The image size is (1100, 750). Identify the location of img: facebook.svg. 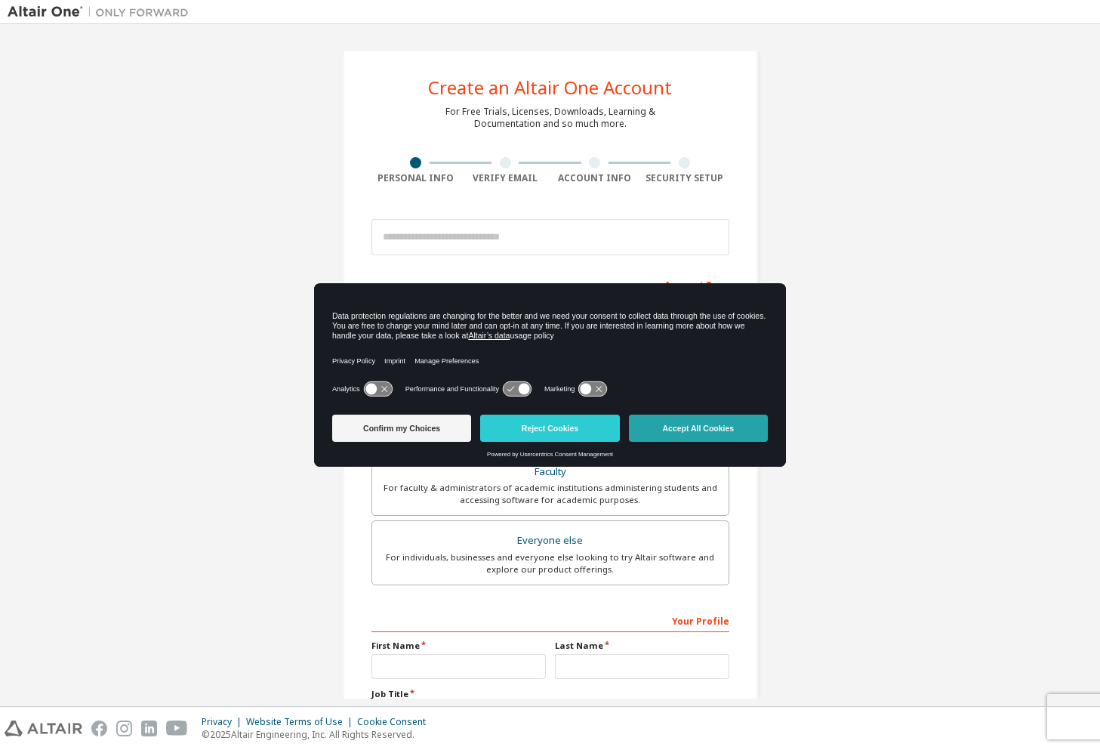
(99, 728).